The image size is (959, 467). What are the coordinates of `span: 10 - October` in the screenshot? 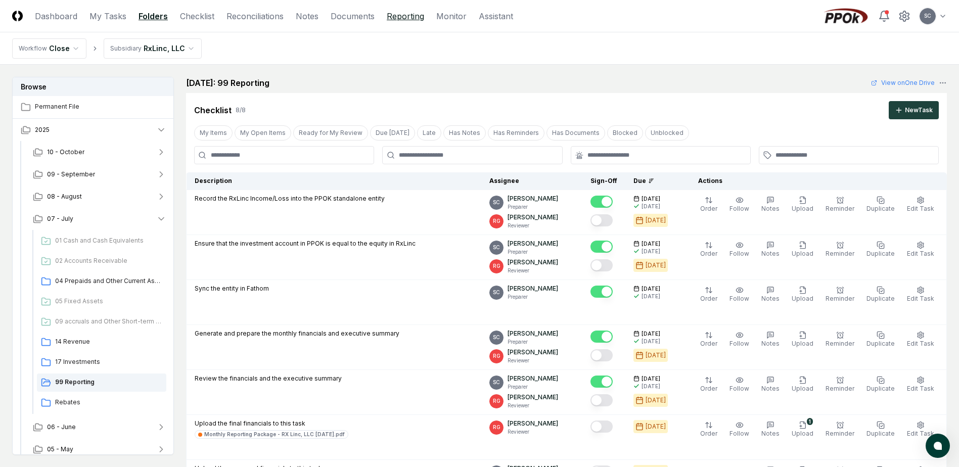 It's located at (66, 152).